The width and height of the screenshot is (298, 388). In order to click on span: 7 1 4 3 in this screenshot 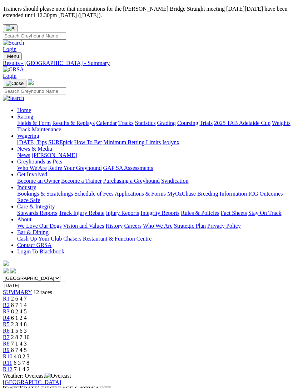, I will do `click(19, 343)`.